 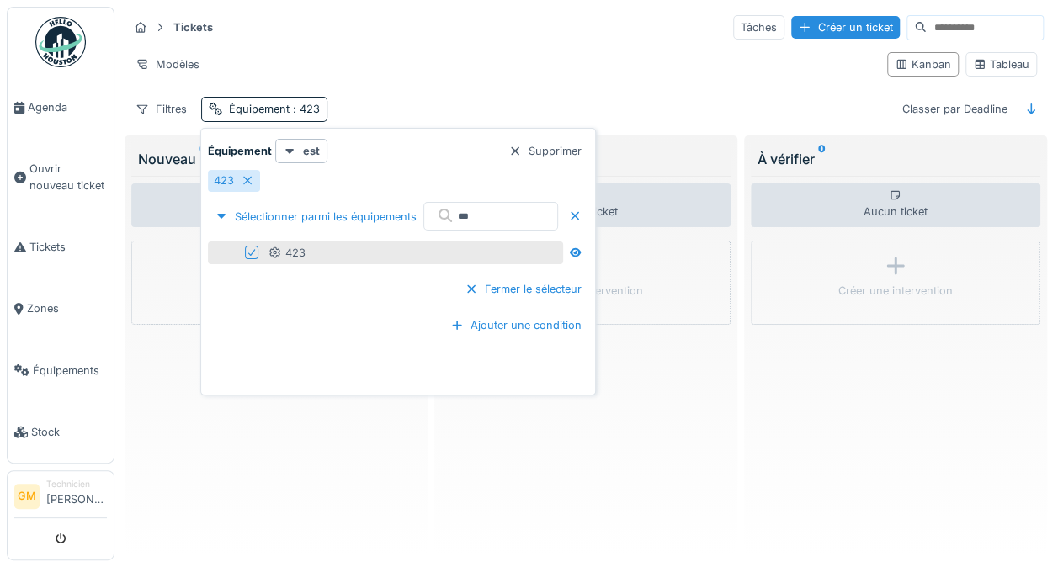 I want to click on div: À vérifier, so click(x=896, y=159).